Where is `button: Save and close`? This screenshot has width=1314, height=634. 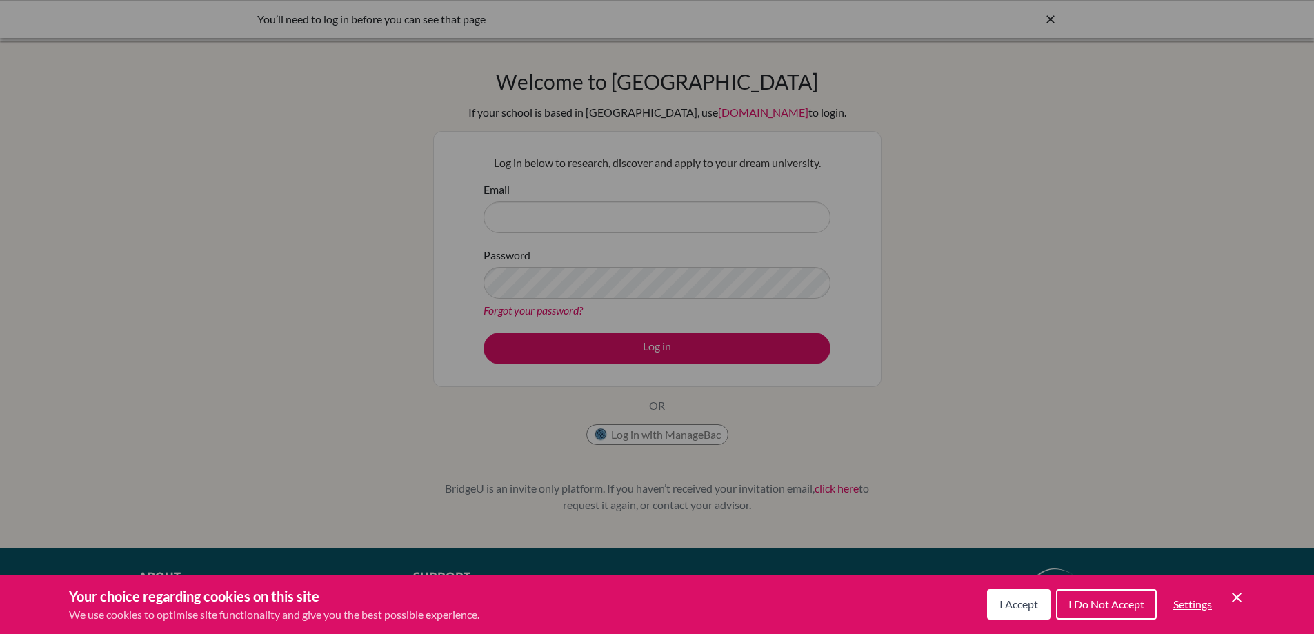
button: Save and close is located at coordinates (1237, 597).